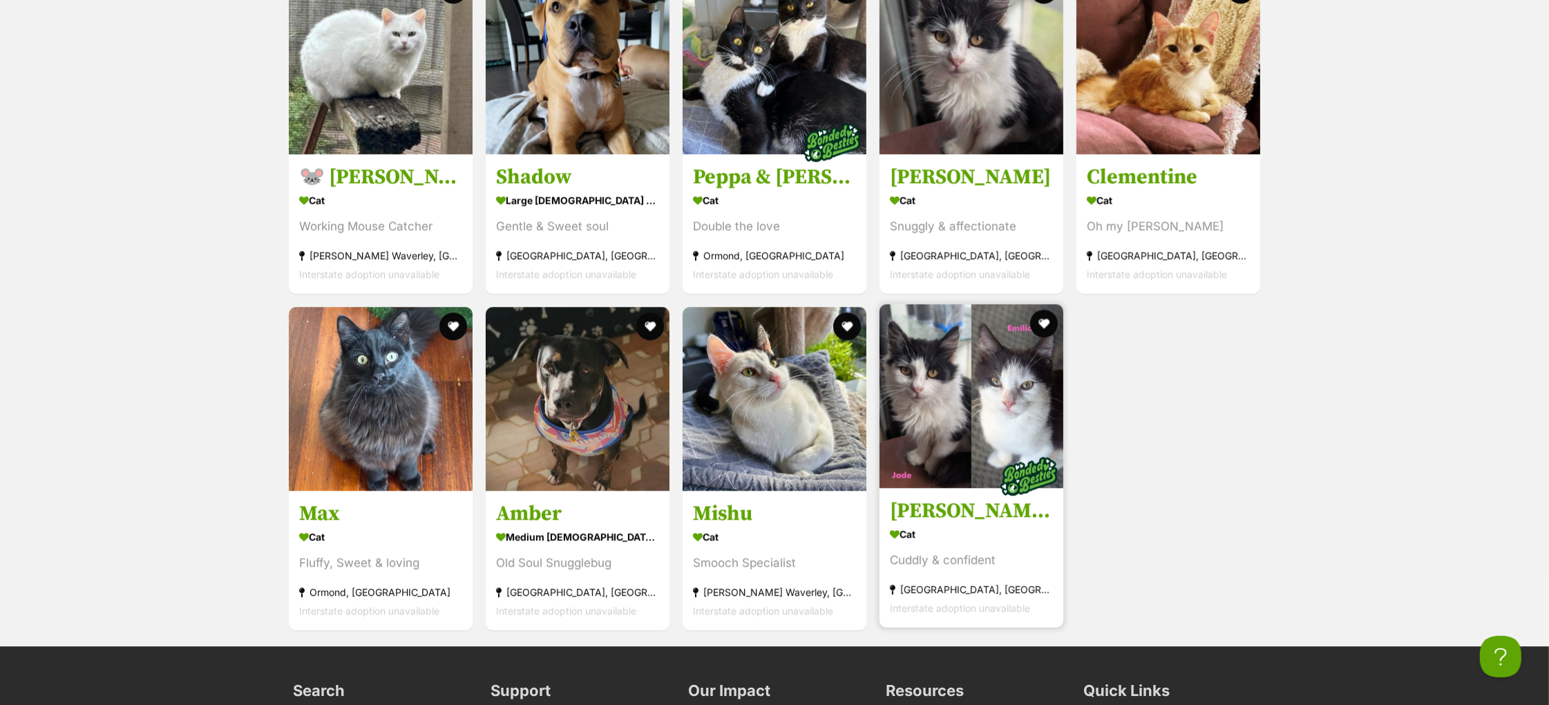  I want to click on h3: Shadow, so click(578, 177).